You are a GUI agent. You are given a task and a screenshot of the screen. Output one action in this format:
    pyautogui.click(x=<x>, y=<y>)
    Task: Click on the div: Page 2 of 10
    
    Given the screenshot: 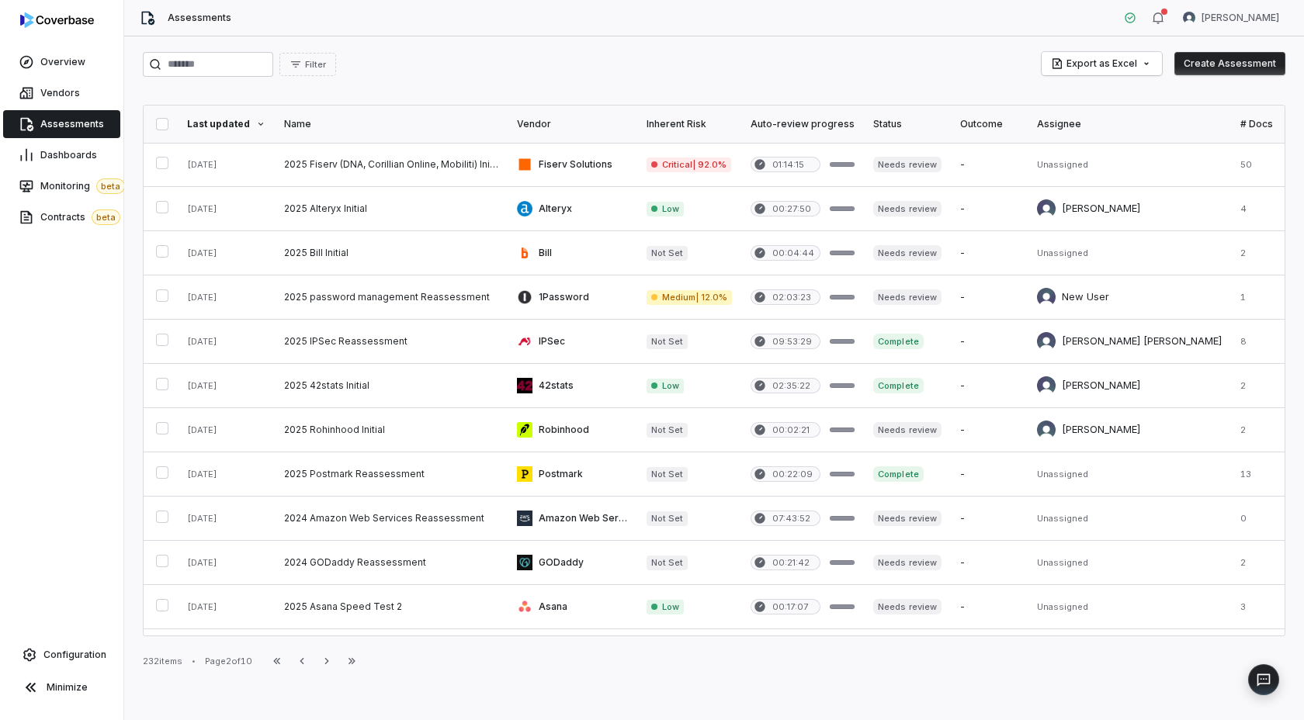 What is the action you would take?
    pyautogui.click(x=228, y=661)
    